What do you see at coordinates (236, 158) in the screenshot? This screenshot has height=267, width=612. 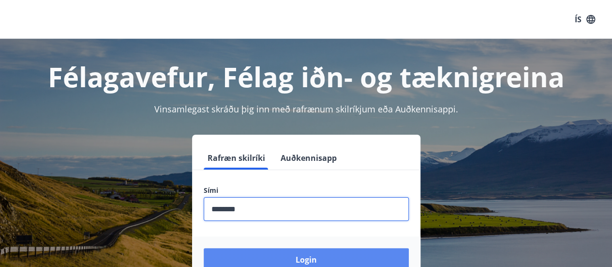 I see `button: Rafræn skilríki` at bounding box center [236, 158].